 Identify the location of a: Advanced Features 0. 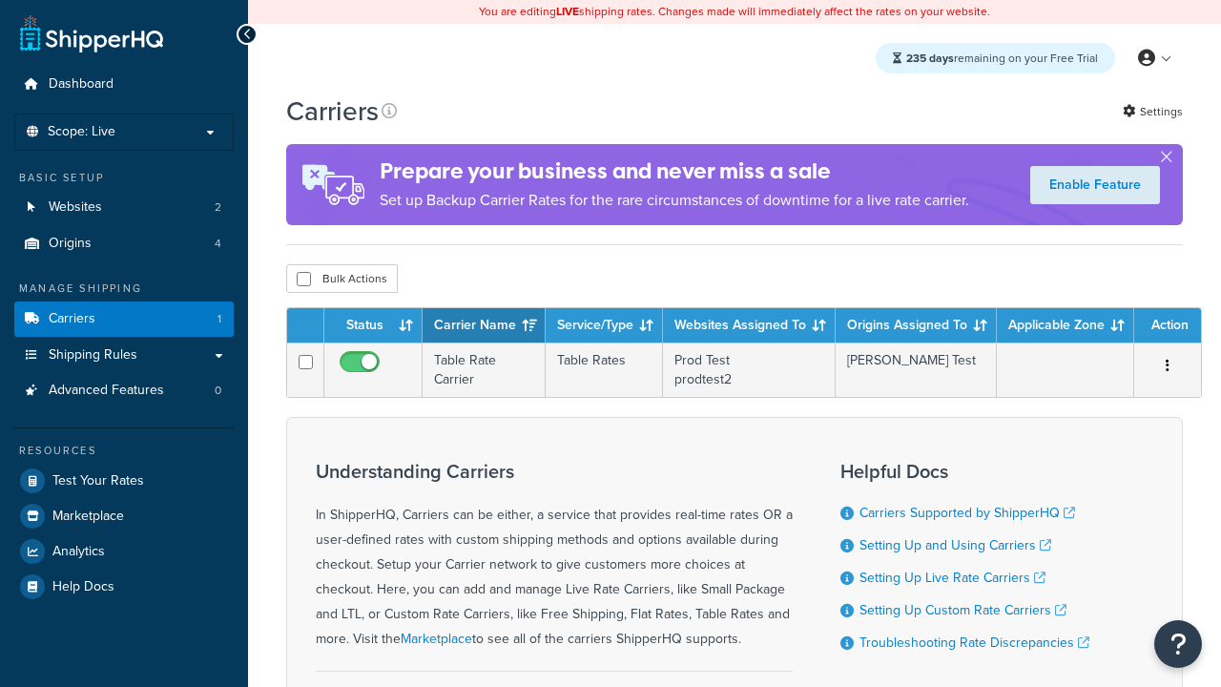
(124, 390).